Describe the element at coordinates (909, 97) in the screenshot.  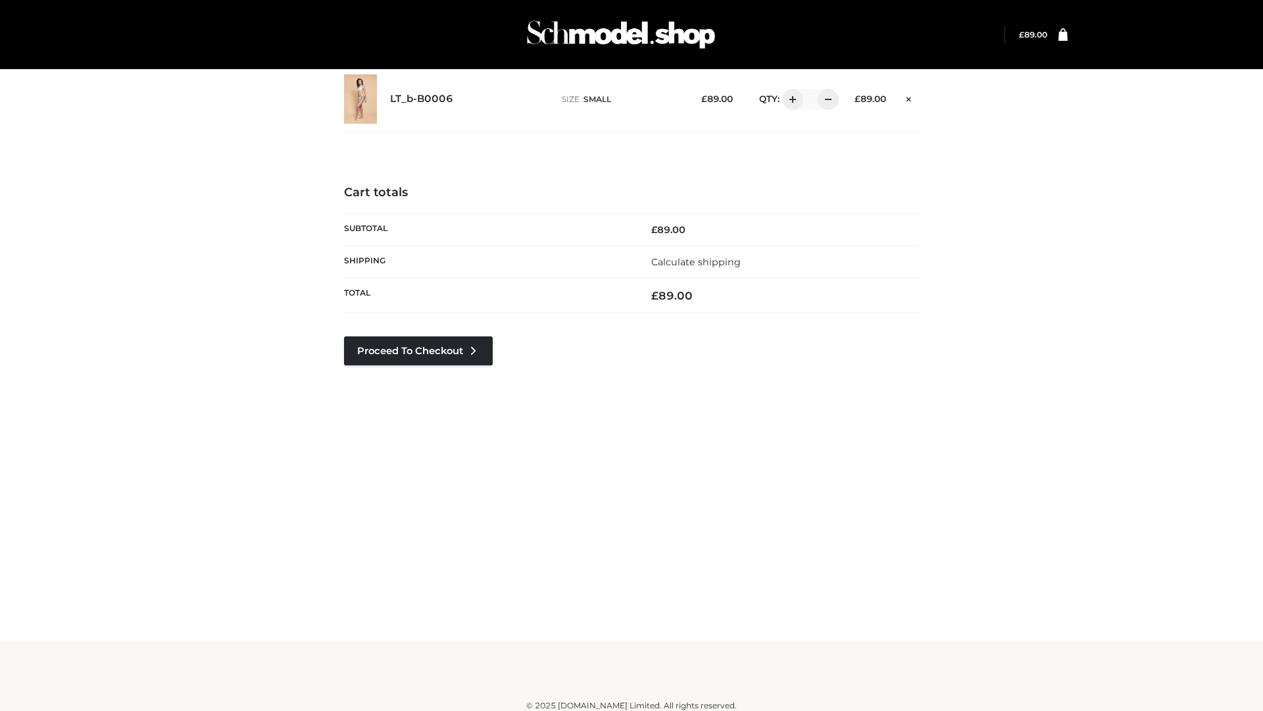
I see `a: Remove this item` at that location.